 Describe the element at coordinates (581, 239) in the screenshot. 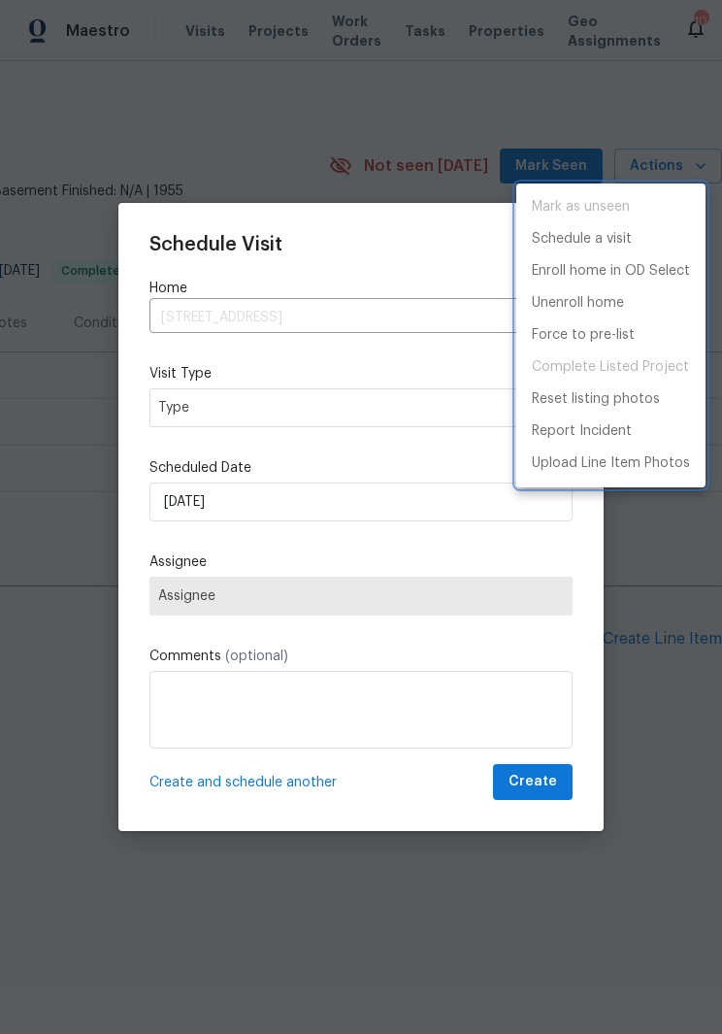

I see `p: Schedule a visit` at that location.